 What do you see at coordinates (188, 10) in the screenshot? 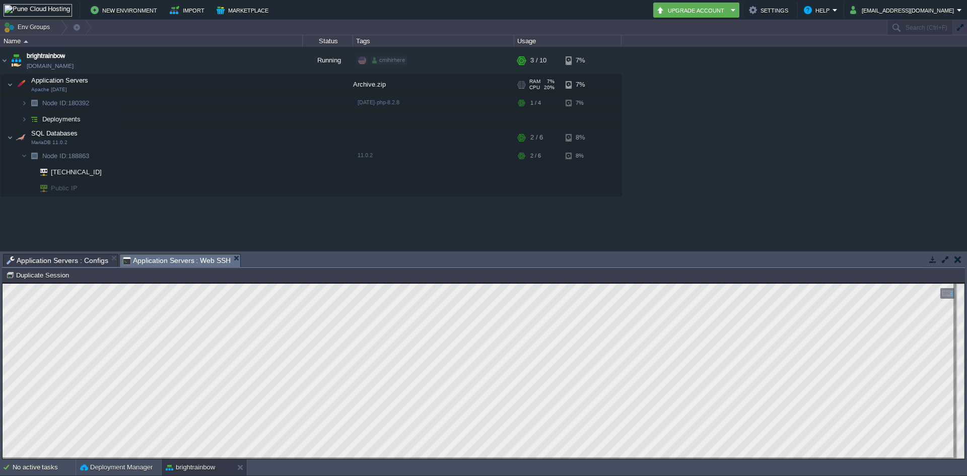
I see `button: Import` at bounding box center [188, 10].